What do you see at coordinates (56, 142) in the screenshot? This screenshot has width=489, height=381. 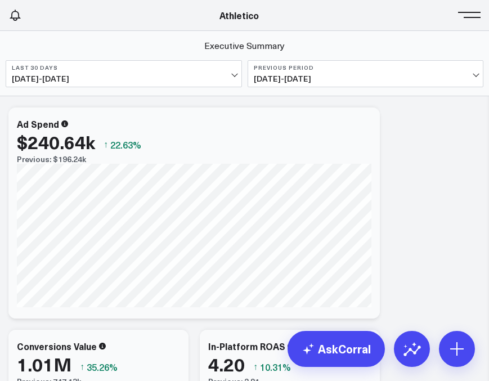 I see `div: $240.64k` at bounding box center [56, 142].